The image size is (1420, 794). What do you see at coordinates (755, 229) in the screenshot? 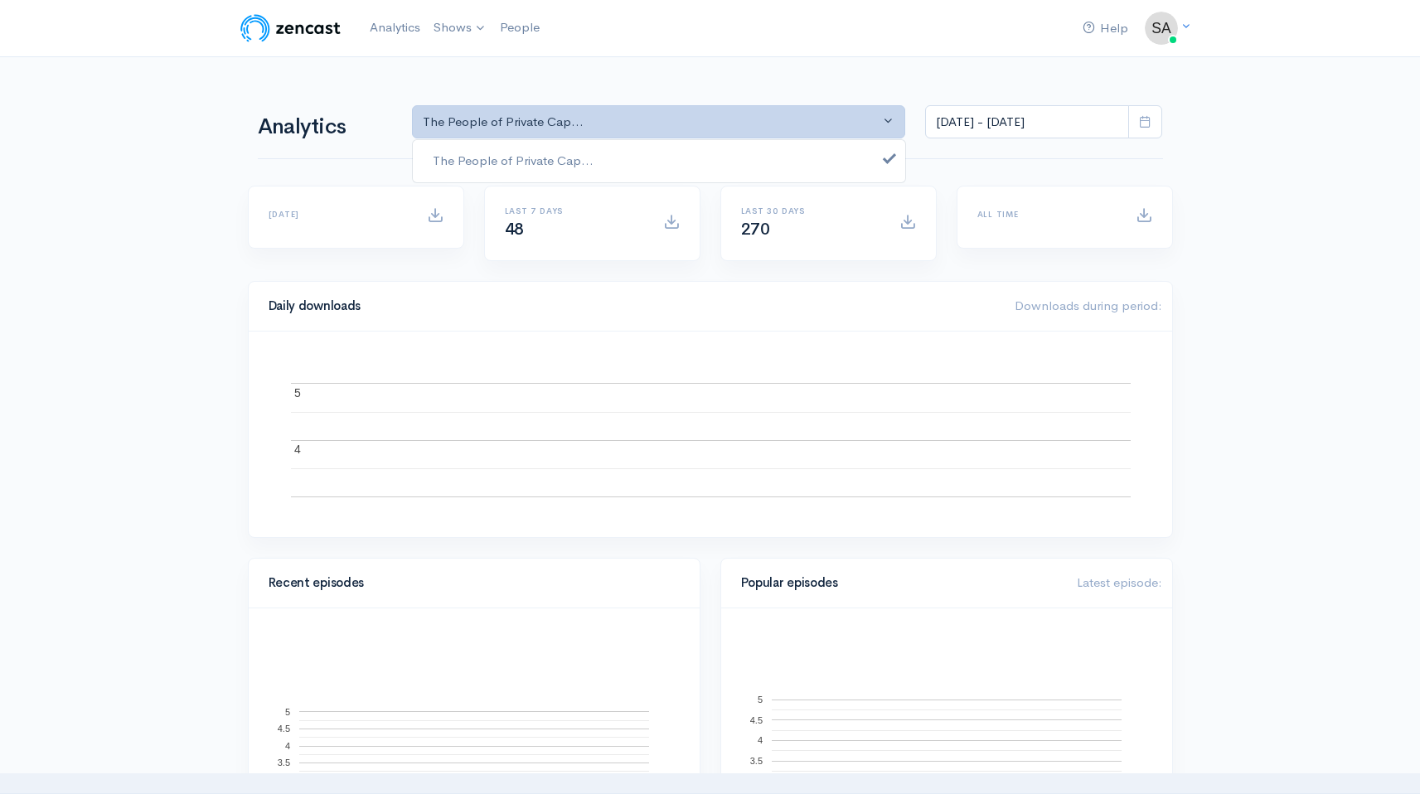
I see `span: 270` at bounding box center [755, 229].